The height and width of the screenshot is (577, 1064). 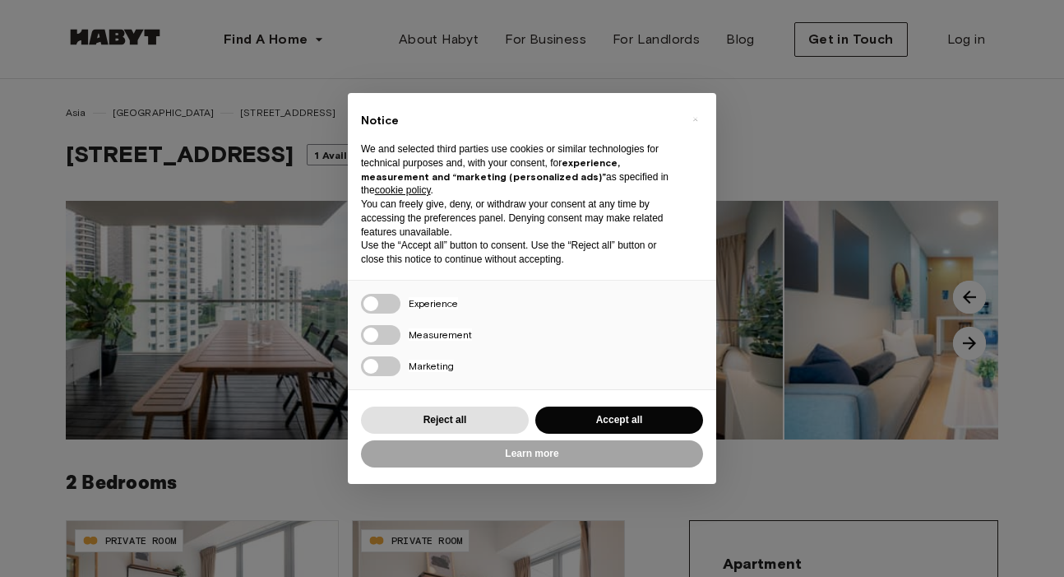 I want to click on button: Reject all, so click(x=445, y=419).